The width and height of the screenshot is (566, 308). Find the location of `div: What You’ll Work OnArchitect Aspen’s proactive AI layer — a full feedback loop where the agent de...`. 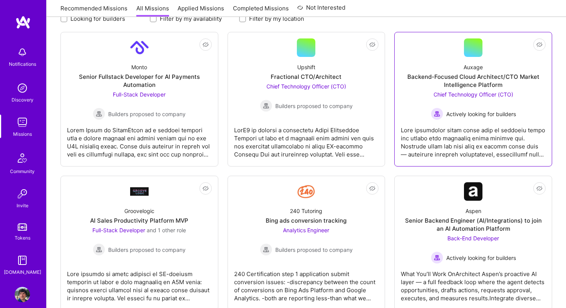

div: What You’ll Work OnArchitect Aspen’s proactive AI layer — a full feedback loop where the agent de... is located at coordinates (473, 283).